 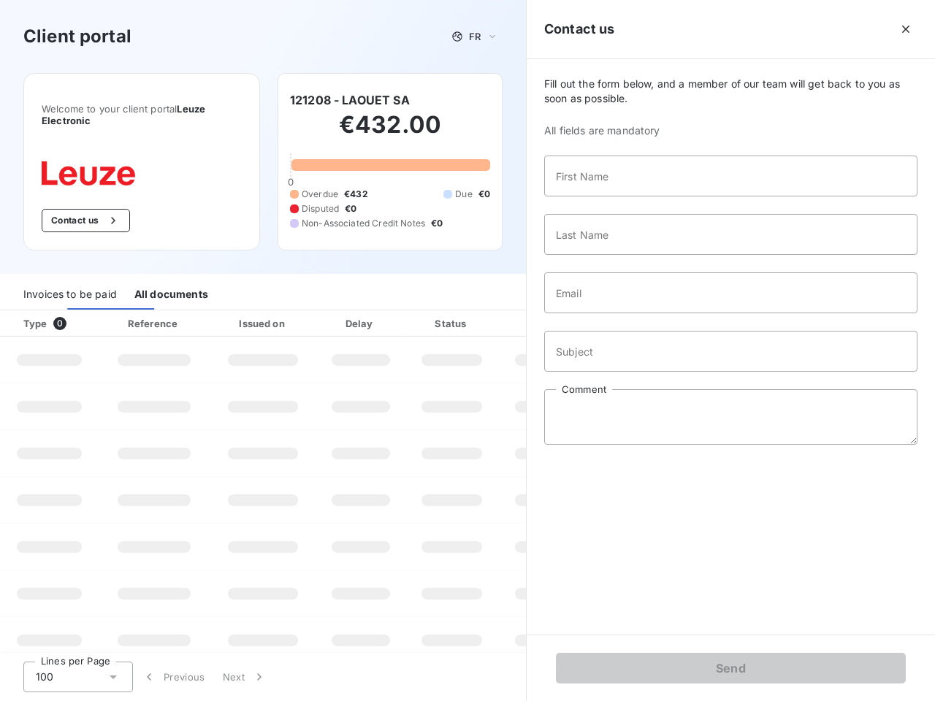 What do you see at coordinates (320, 194) in the screenshot?
I see `span: Overdue` at bounding box center [320, 194].